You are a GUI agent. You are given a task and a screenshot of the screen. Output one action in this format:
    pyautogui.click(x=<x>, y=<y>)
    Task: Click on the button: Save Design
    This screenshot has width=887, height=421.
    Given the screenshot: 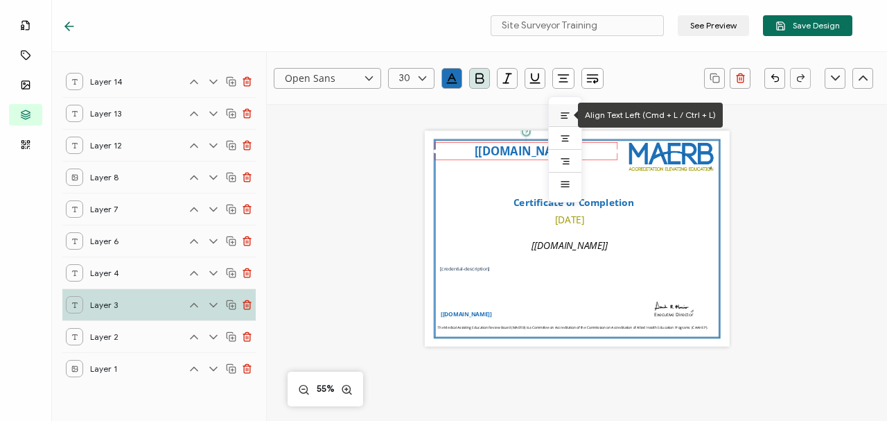 What is the action you would take?
    pyautogui.click(x=807, y=26)
    